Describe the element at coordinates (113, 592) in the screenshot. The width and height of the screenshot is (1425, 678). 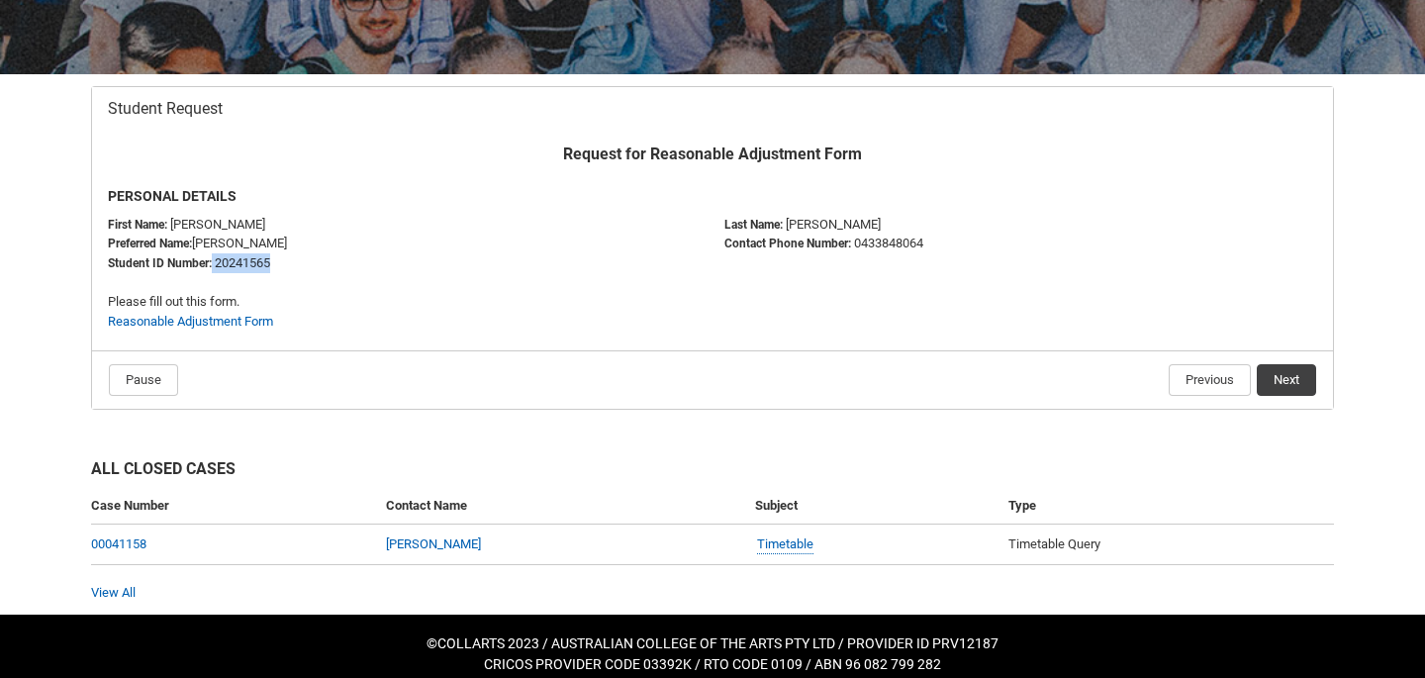
I see `a: View All Cases` at that location.